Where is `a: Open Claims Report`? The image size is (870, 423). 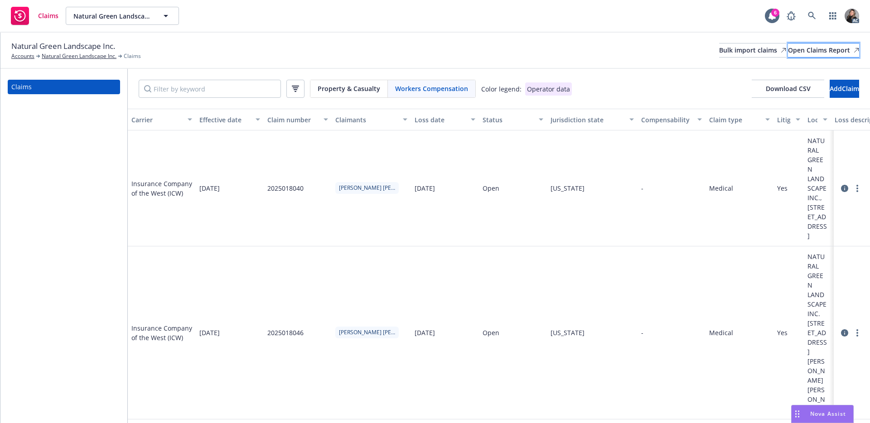
a: Open Claims Report is located at coordinates (824, 50).